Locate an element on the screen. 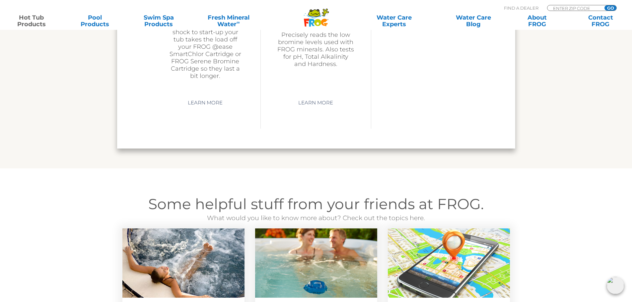 The width and height of the screenshot is (632, 302). a: Swim SpaProducts is located at coordinates (159, 21).